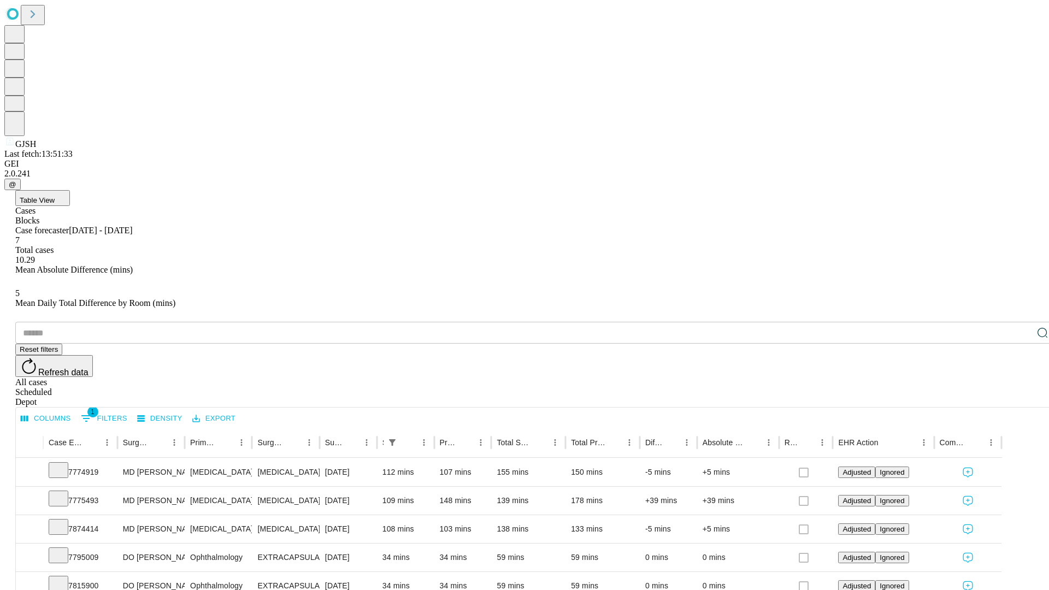  What do you see at coordinates (738, 529) in the screenshot?
I see `div: +5 mins` at bounding box center [738, 529].